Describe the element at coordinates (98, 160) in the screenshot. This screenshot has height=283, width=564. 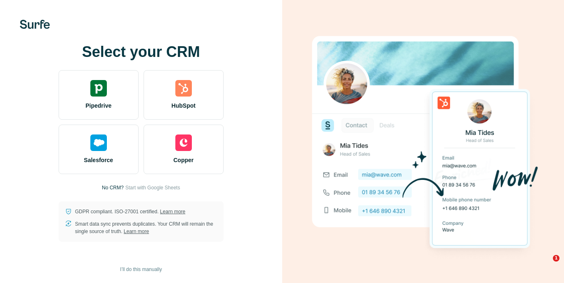
I see `span: Salesforce` at that location.